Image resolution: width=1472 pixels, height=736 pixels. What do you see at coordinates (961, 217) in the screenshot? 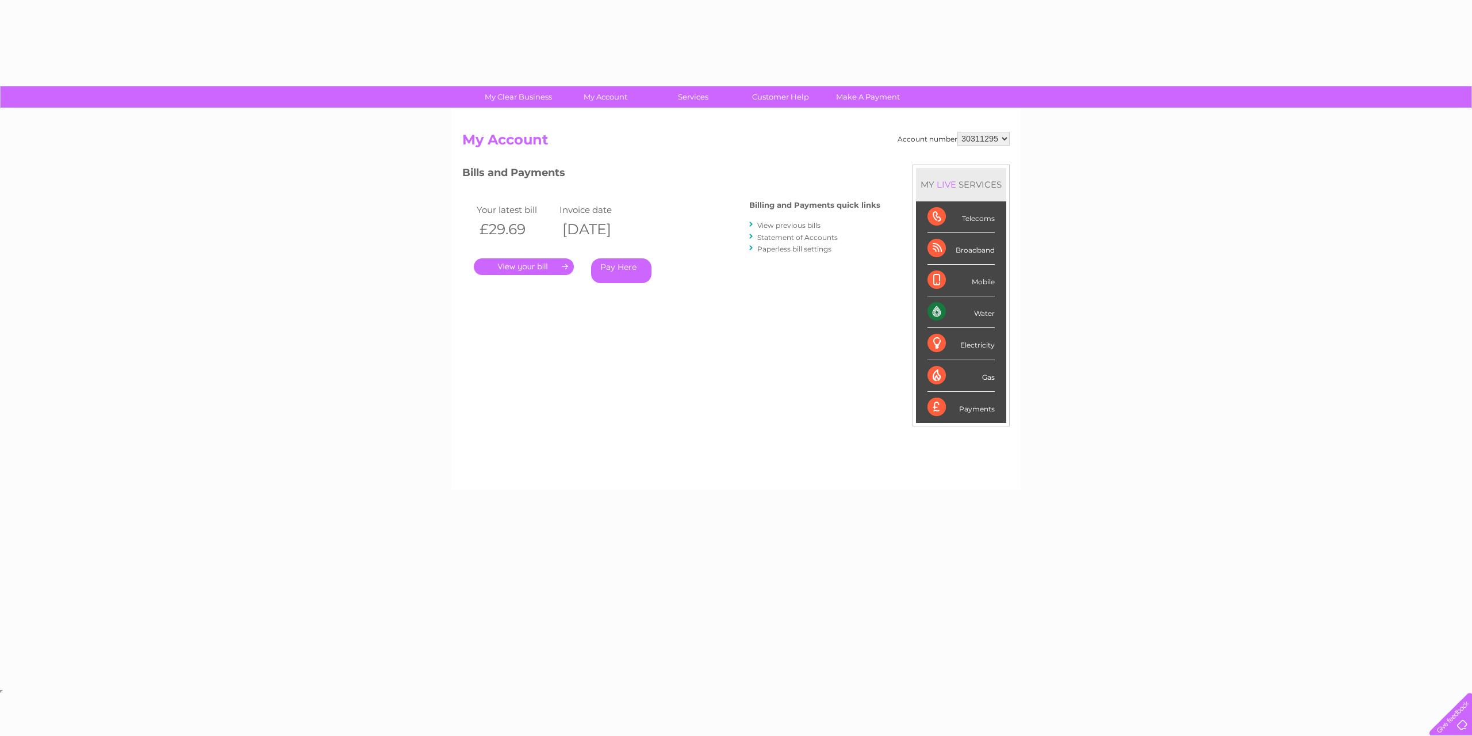
I see `div: Telecoms` at bounding box center [961, 217].